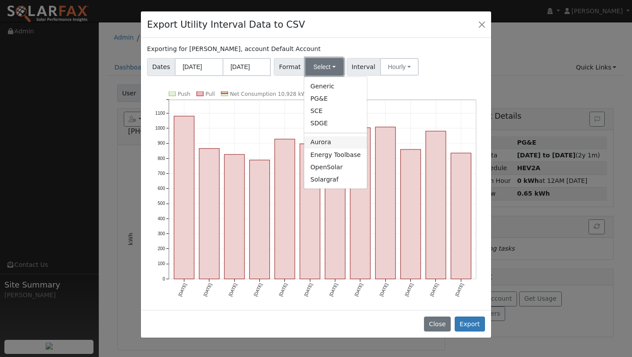 Image resolution: width=632 pixels, height=357 pixels. What do you see at coordinates (161, 143) in the screenshot?
I see `text: 900` at bounding box center [161, 143].